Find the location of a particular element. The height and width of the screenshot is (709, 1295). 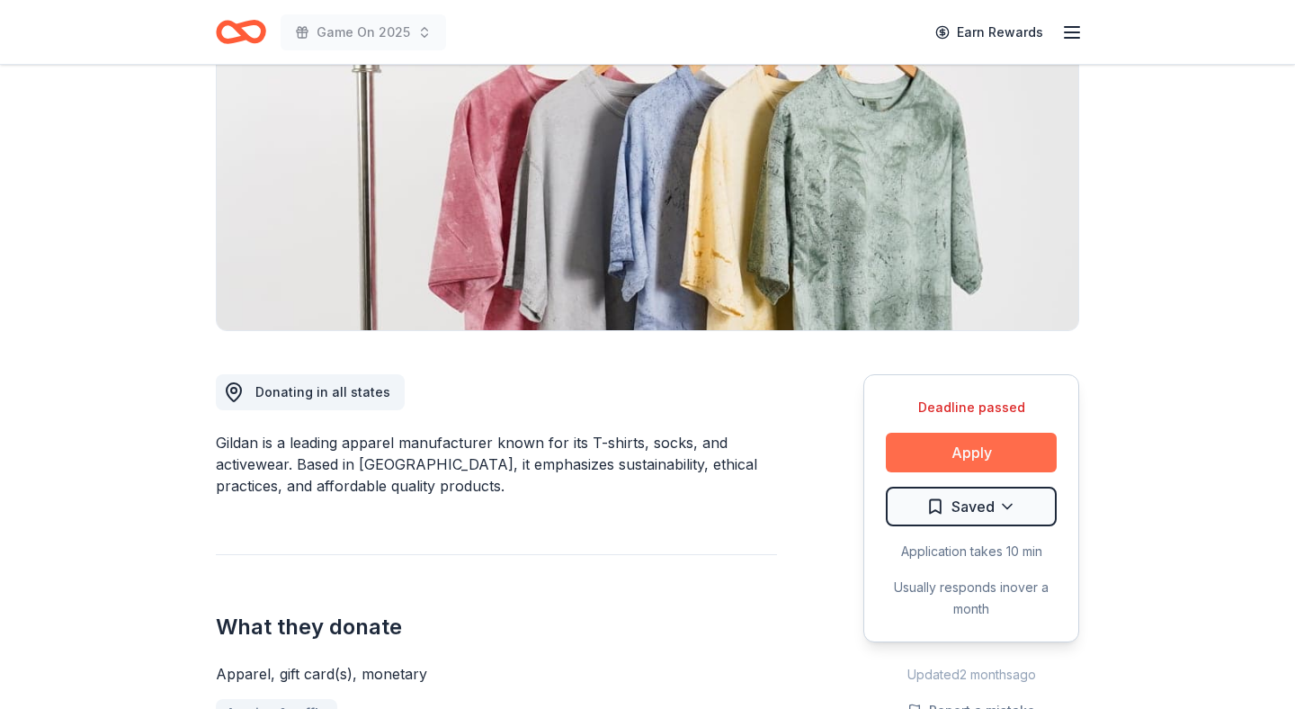

h2: What they donate is located at coordinates (497, 627).